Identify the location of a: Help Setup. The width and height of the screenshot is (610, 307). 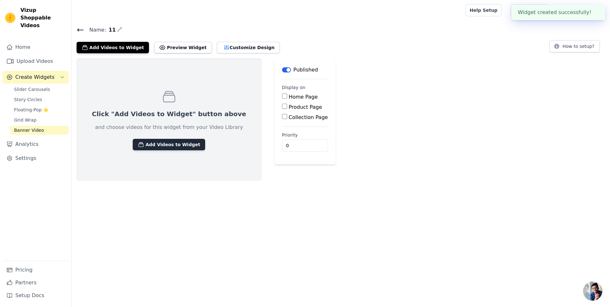
(483, 10).